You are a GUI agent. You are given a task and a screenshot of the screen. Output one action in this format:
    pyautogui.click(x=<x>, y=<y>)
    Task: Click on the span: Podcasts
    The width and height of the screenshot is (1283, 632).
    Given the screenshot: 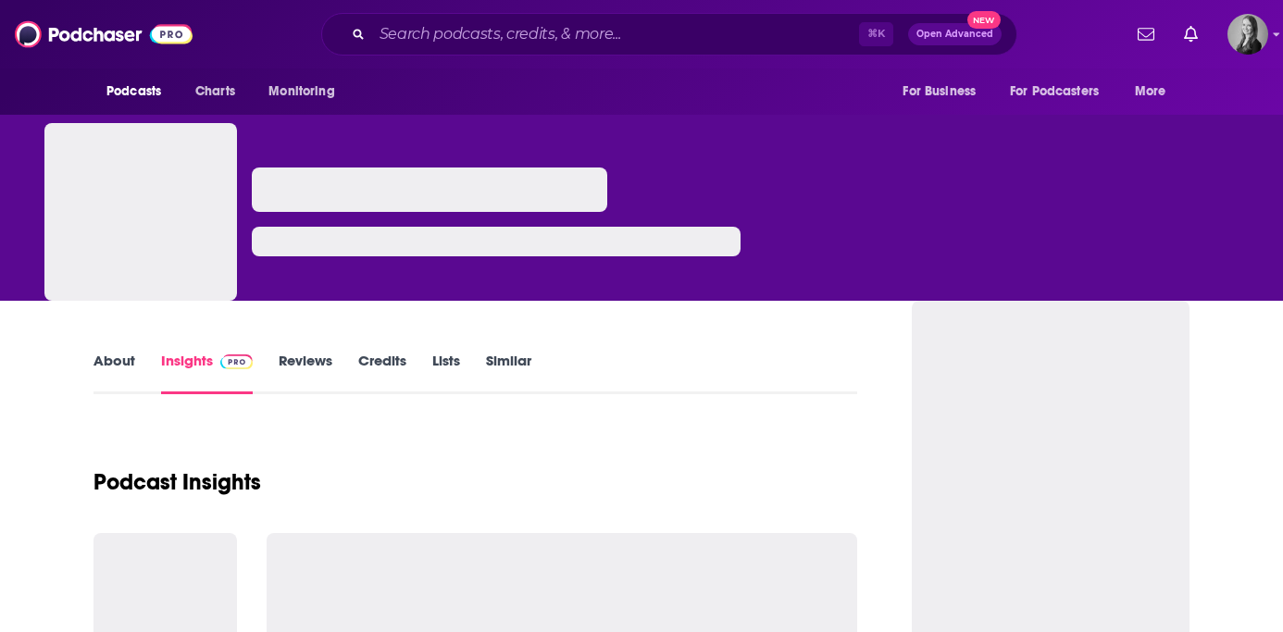 What is the action you would take?
    pyautogui.click(x=133, y=92)
    